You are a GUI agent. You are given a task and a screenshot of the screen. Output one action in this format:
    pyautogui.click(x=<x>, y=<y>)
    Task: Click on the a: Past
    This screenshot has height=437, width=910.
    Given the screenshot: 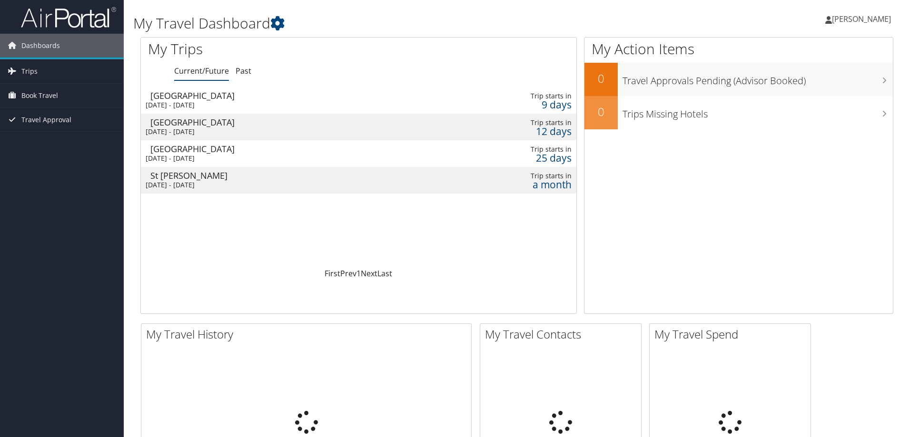 What is the action you would take?
    pyautogui.click(x=243, y=71)
    